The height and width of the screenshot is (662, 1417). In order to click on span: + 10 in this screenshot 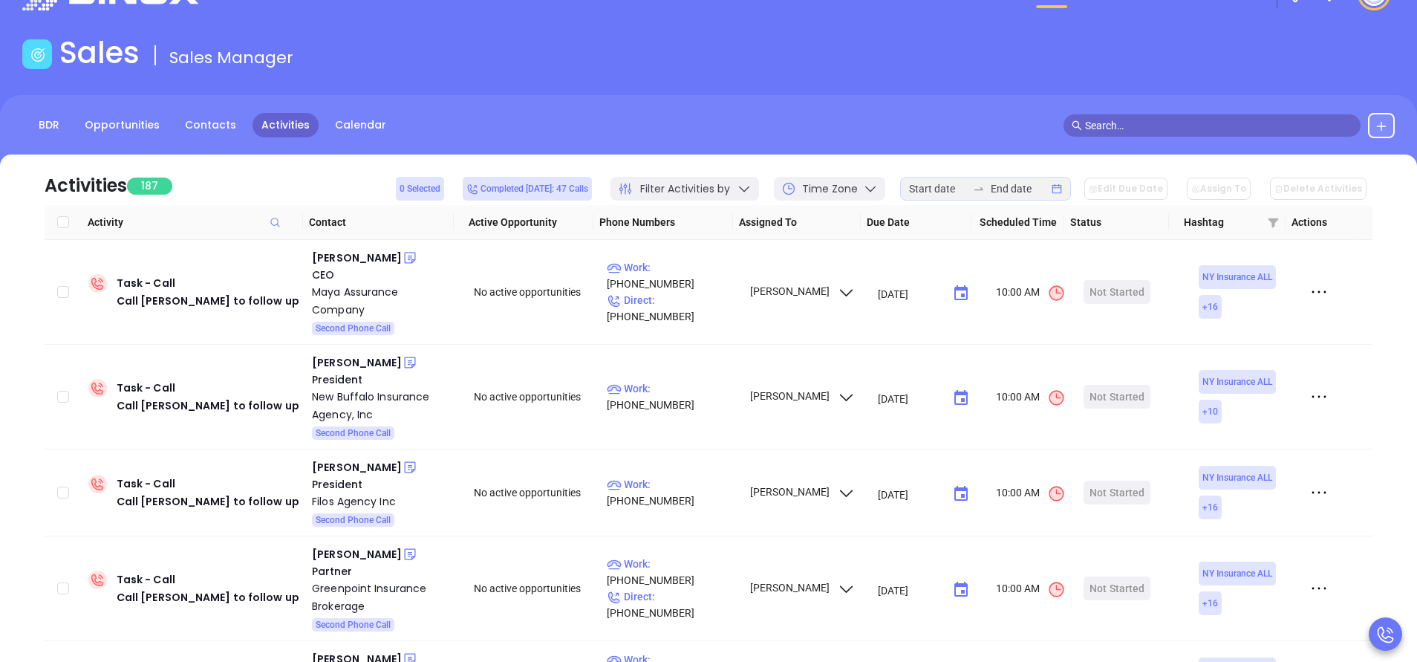, I will do `click(1210, 412)`.